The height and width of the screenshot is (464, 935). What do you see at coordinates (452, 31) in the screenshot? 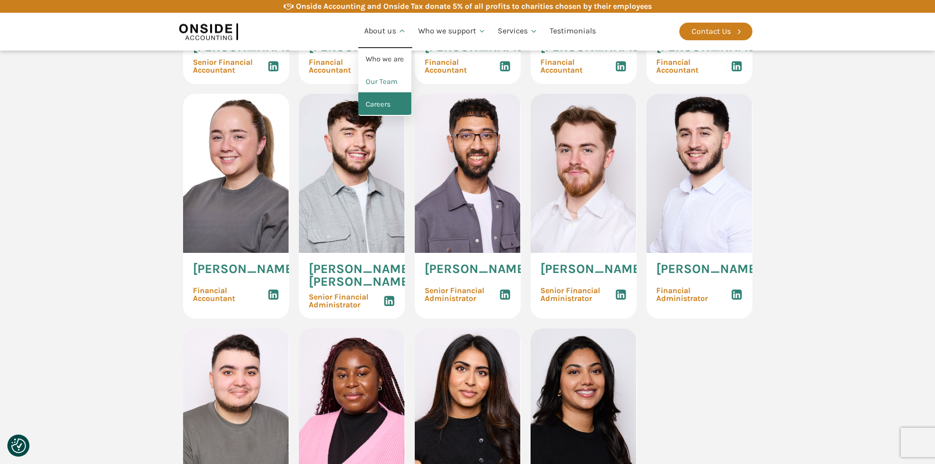
I see `a: Who we support` at bounding box center [452, 31].